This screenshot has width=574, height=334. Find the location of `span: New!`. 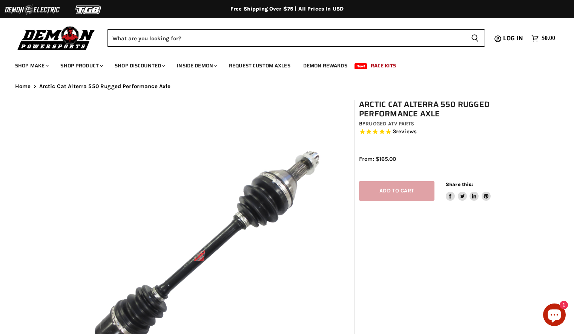

span: New! is located at coordinates (361, 66).